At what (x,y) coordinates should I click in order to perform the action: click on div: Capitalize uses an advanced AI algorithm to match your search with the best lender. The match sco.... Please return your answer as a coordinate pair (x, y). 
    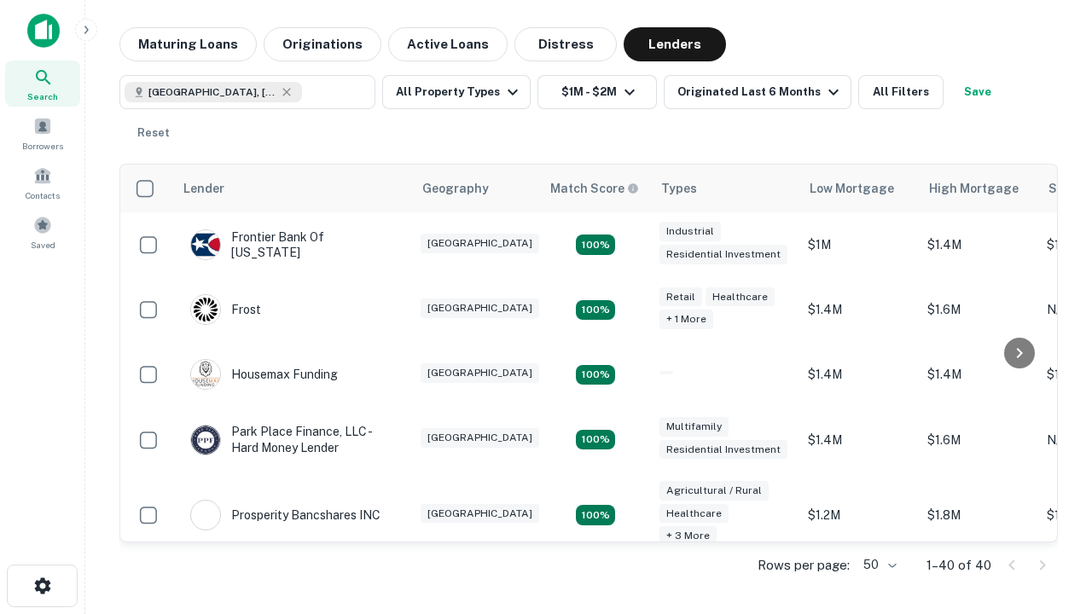
    Looking at the image, I should click on (594, 188).